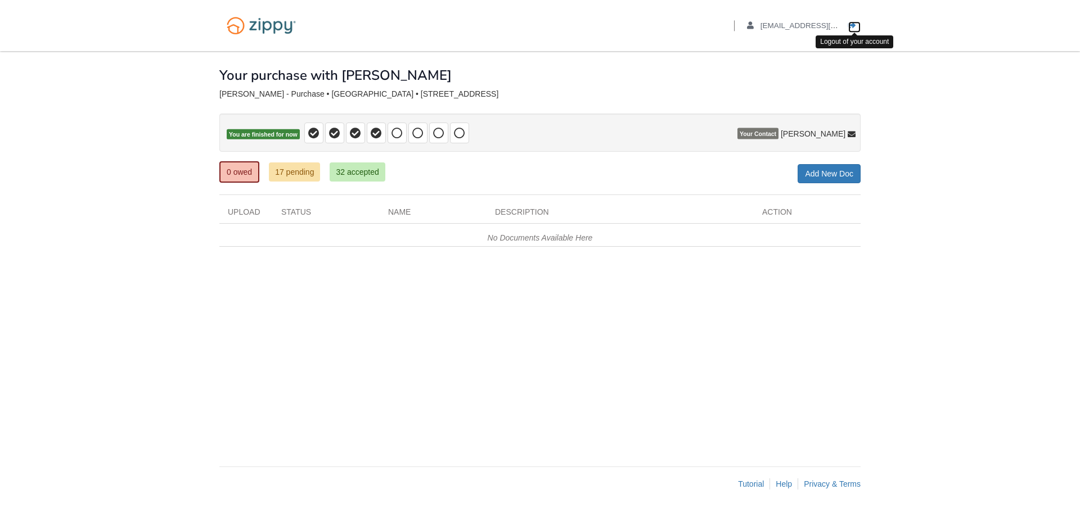 The width and height of the screenshot is (1080, 512). What do you see at coordinates (326, 215) in the screenshot?
I see `div: Status` at bounding box center [326, 215].